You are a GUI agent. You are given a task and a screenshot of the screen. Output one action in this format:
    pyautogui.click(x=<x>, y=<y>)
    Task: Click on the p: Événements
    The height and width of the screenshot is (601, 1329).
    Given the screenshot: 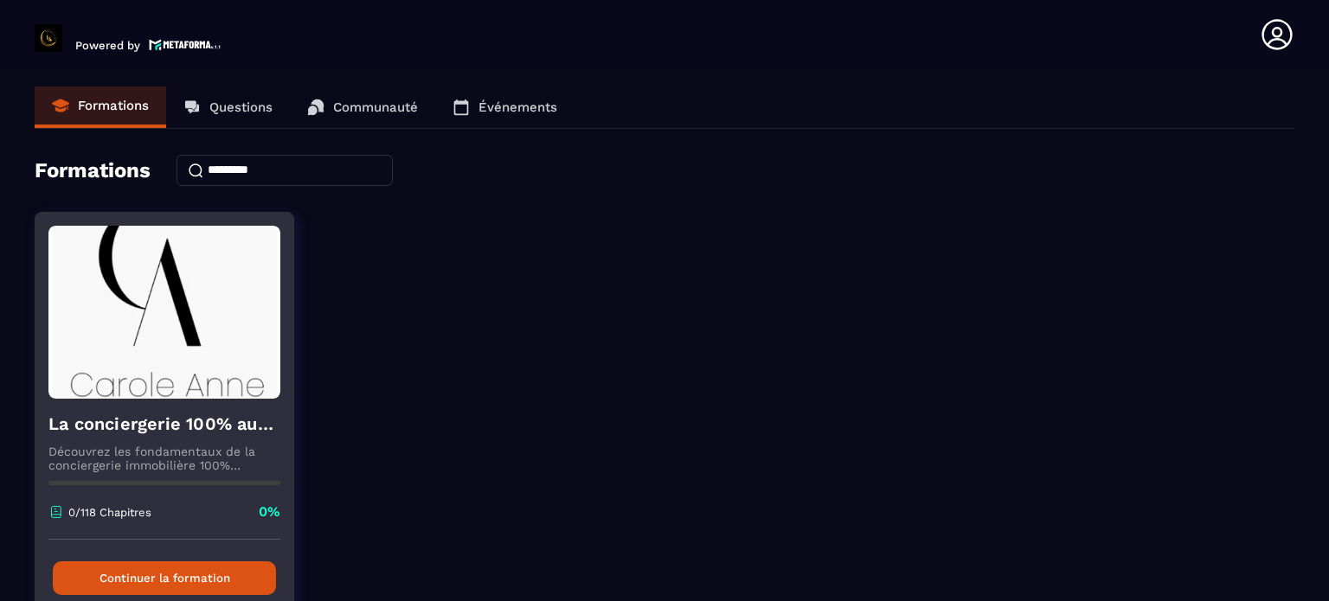 What is the action you would take?
    pyautogui.click(x=517, y=107)
    